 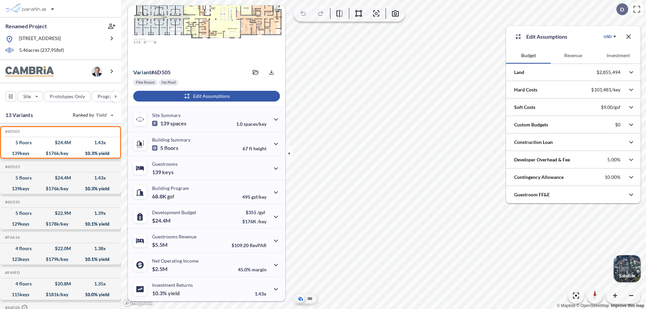 I want to click on span: /gsf, so click(x=261, y=212).